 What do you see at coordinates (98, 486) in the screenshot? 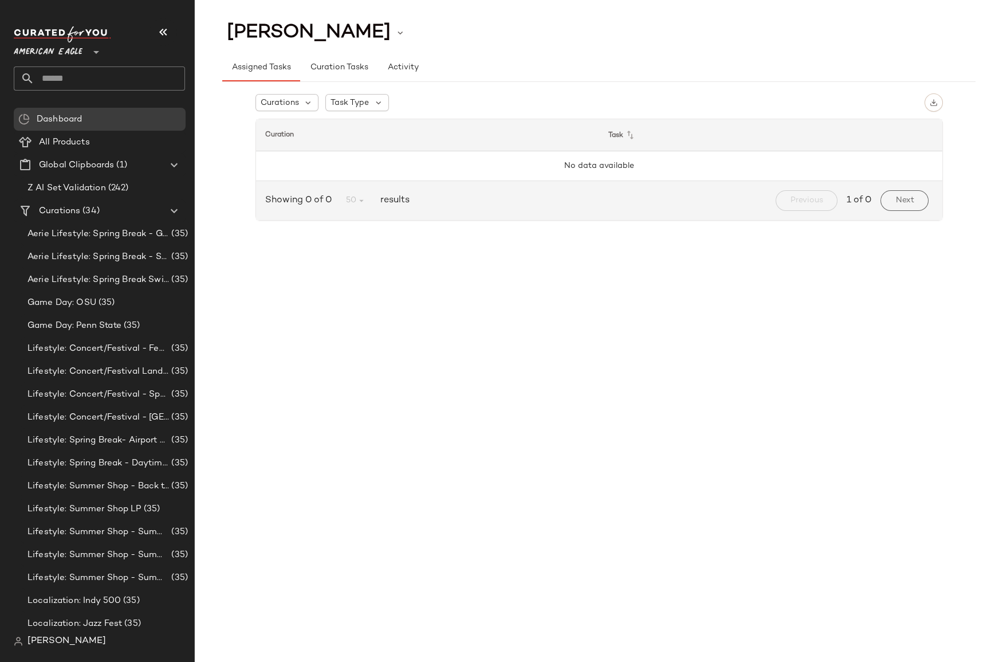
I see `span: Lifestyle: Summer Shop - Back to School Essentials` at bounding box center [98, 486].